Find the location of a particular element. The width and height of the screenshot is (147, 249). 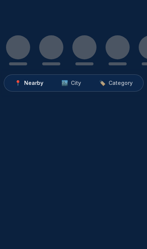

span: City is located at coordinates (76, 83).